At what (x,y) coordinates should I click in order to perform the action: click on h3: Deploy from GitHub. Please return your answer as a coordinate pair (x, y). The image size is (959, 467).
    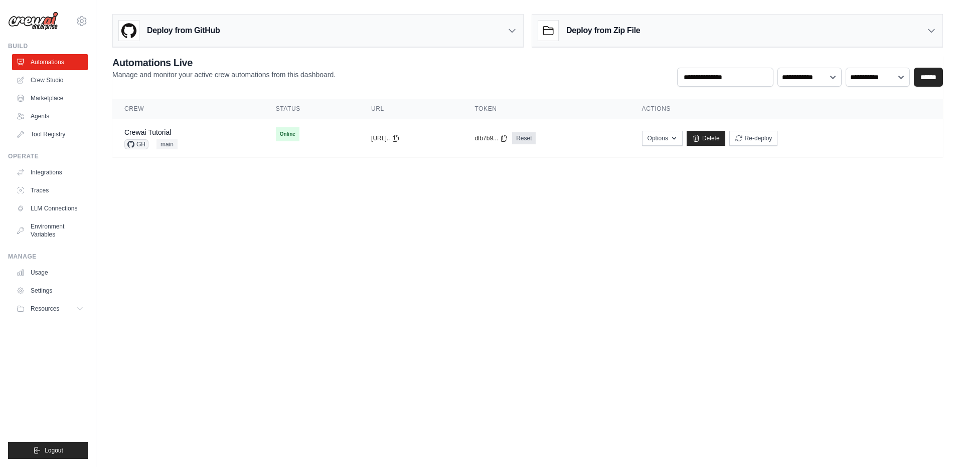
    Looking at the image, I should click on (183, 31).